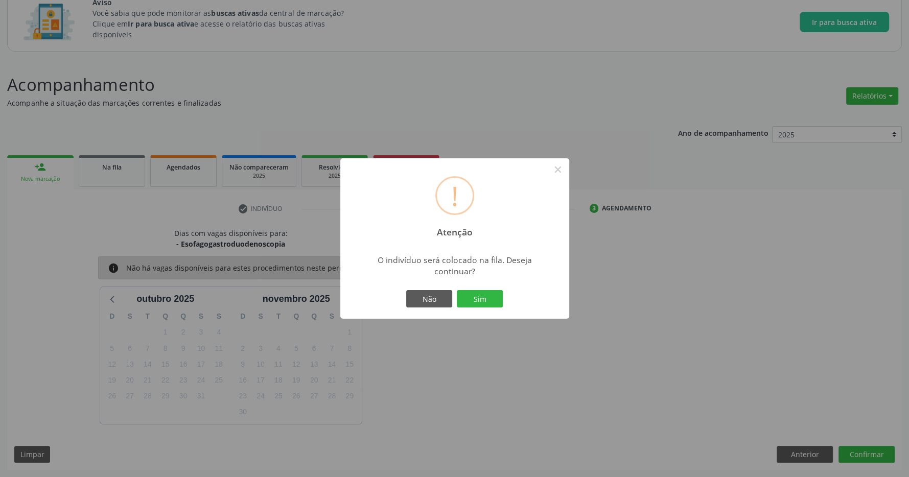 This screenshot has width=909, height=477. What do you see at coordinates (429, 299) in the screenshot?
I see `button: Não` at bounding box center [429, 299].